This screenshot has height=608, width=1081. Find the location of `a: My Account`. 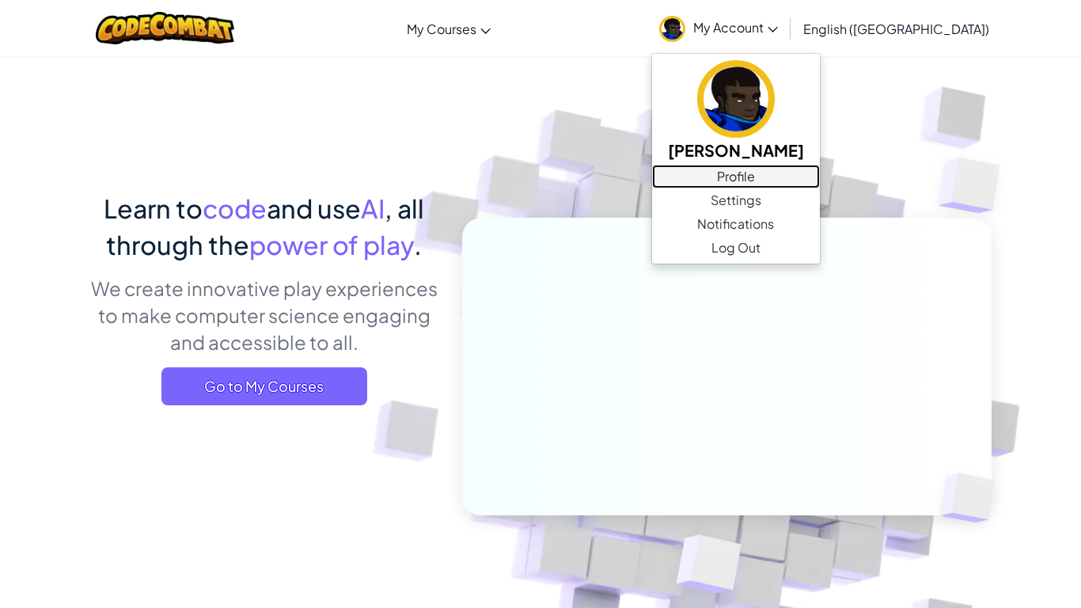

a: My Account is located at coordinates (719, 28).